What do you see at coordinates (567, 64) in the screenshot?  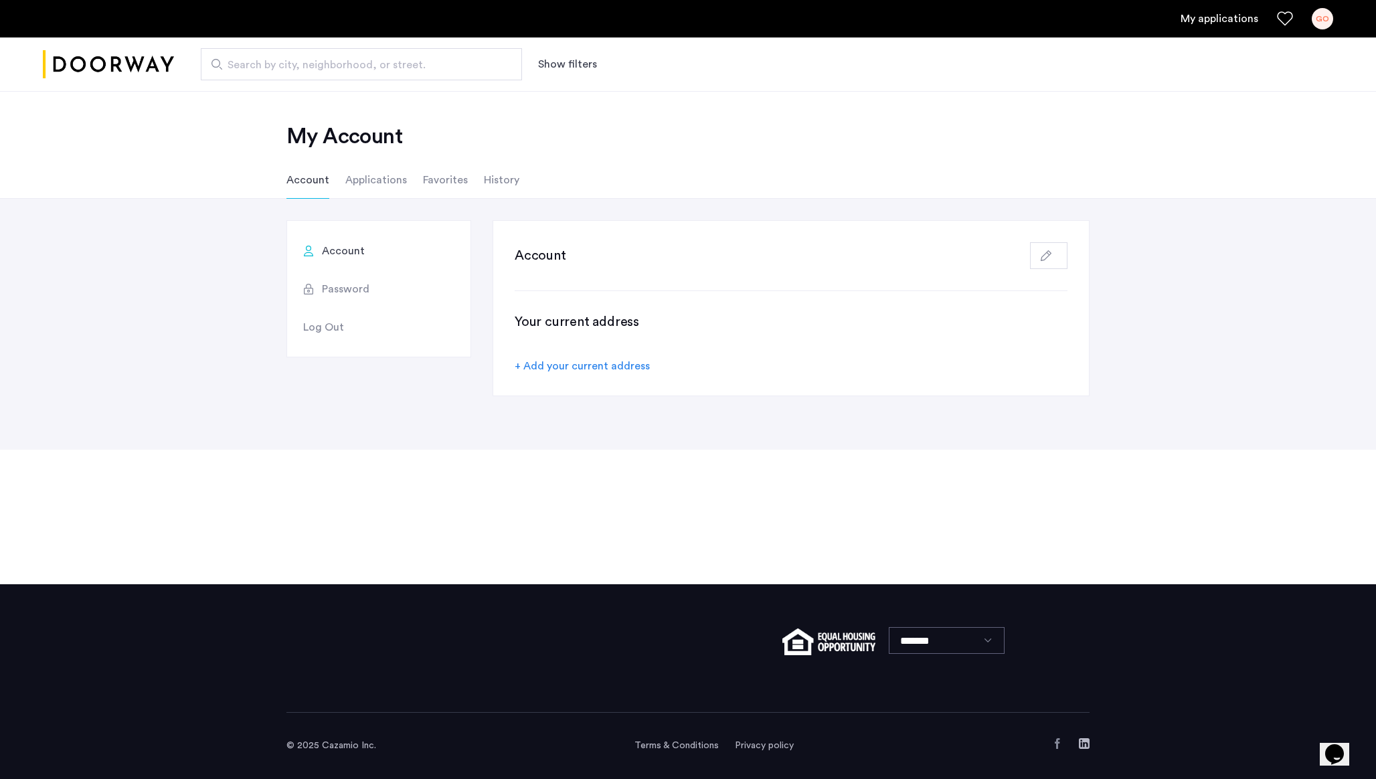 I see `button: Show or hide filters` at bounding box center [567, 64].